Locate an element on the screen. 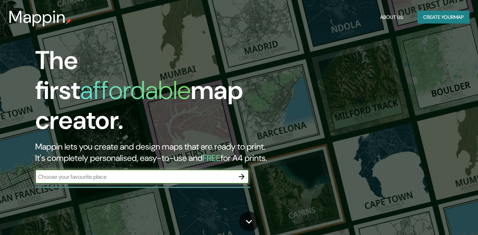 This screenshot has width=478, height=235. h1: affordable is located at coordinates (135, 90).